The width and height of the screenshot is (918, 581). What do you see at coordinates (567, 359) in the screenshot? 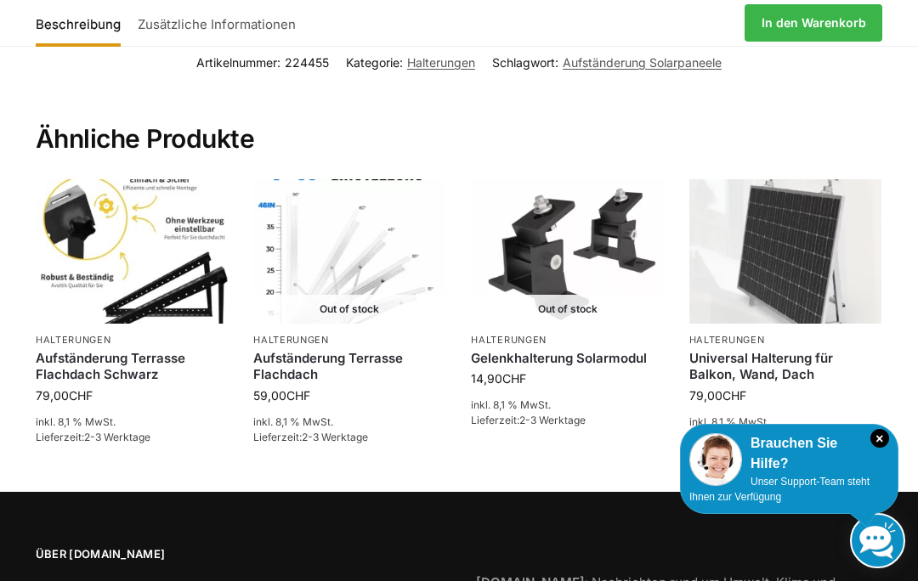
I see `a: Gelenkhalterung Solarmodul` at bounding box center [567, 359].